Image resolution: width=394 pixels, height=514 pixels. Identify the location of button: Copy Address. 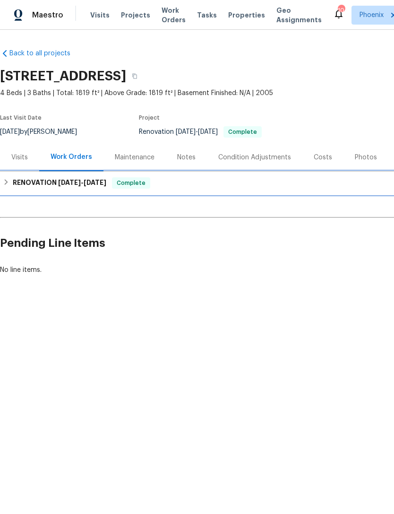
(135, 76).